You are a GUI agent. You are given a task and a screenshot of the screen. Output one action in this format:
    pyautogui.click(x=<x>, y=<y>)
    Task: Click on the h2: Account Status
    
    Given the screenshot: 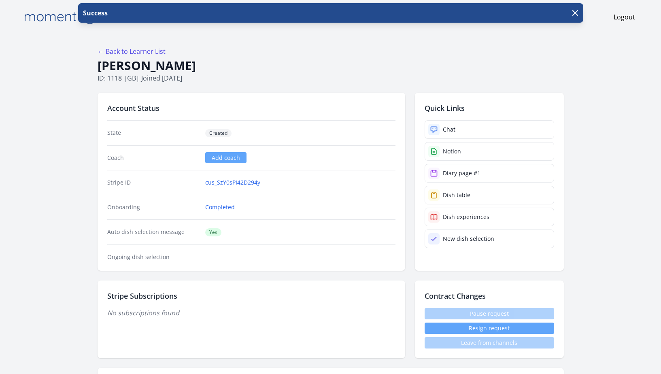 What is the action you would take?
    pyautogui.click(x=252, y=108)
    